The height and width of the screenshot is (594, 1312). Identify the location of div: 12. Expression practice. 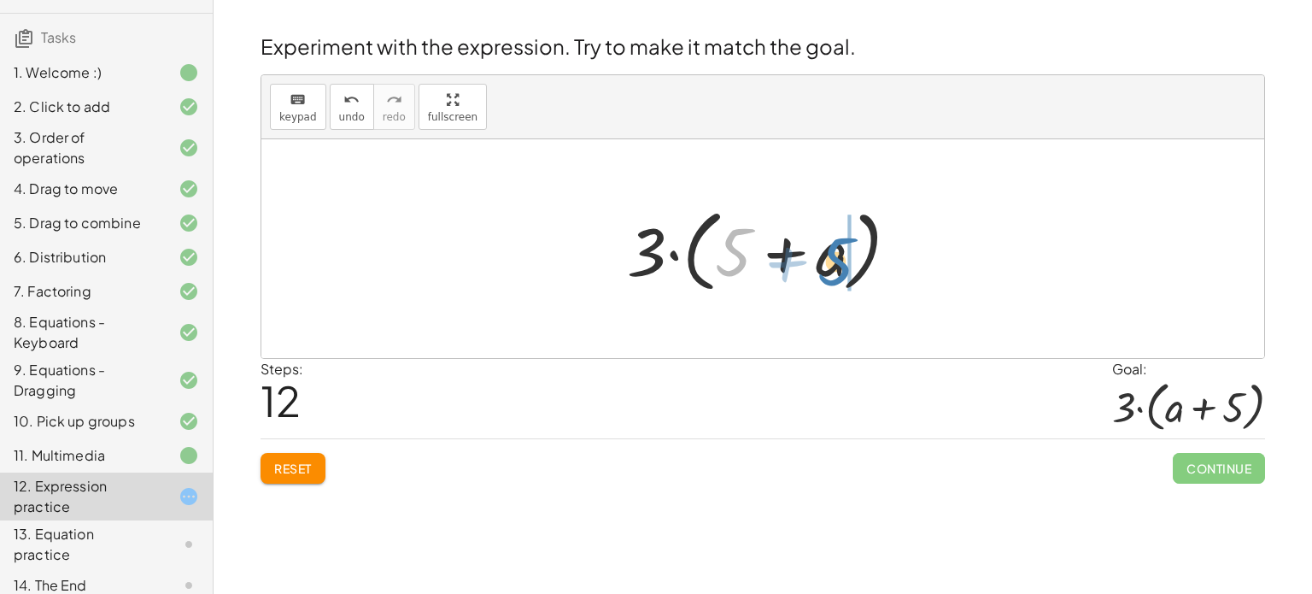
(82, 496).